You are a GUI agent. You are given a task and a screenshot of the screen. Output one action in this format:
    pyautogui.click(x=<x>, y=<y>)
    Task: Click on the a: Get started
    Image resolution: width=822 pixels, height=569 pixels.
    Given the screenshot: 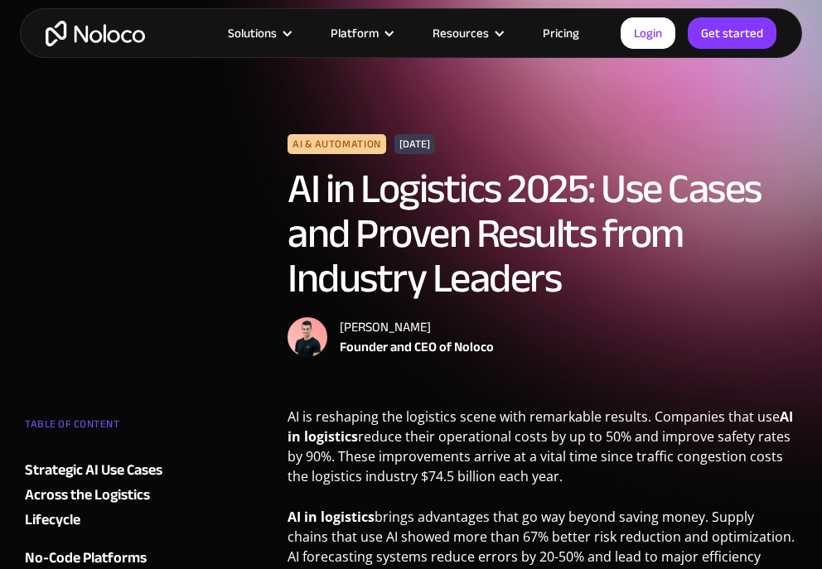 What is the action you would take?
    pyautogui.click(x=731, y=33)
    